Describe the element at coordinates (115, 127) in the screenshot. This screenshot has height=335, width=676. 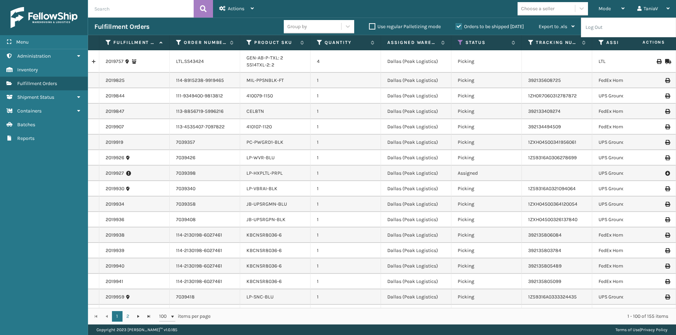
I see `a: 2019907` at that location.